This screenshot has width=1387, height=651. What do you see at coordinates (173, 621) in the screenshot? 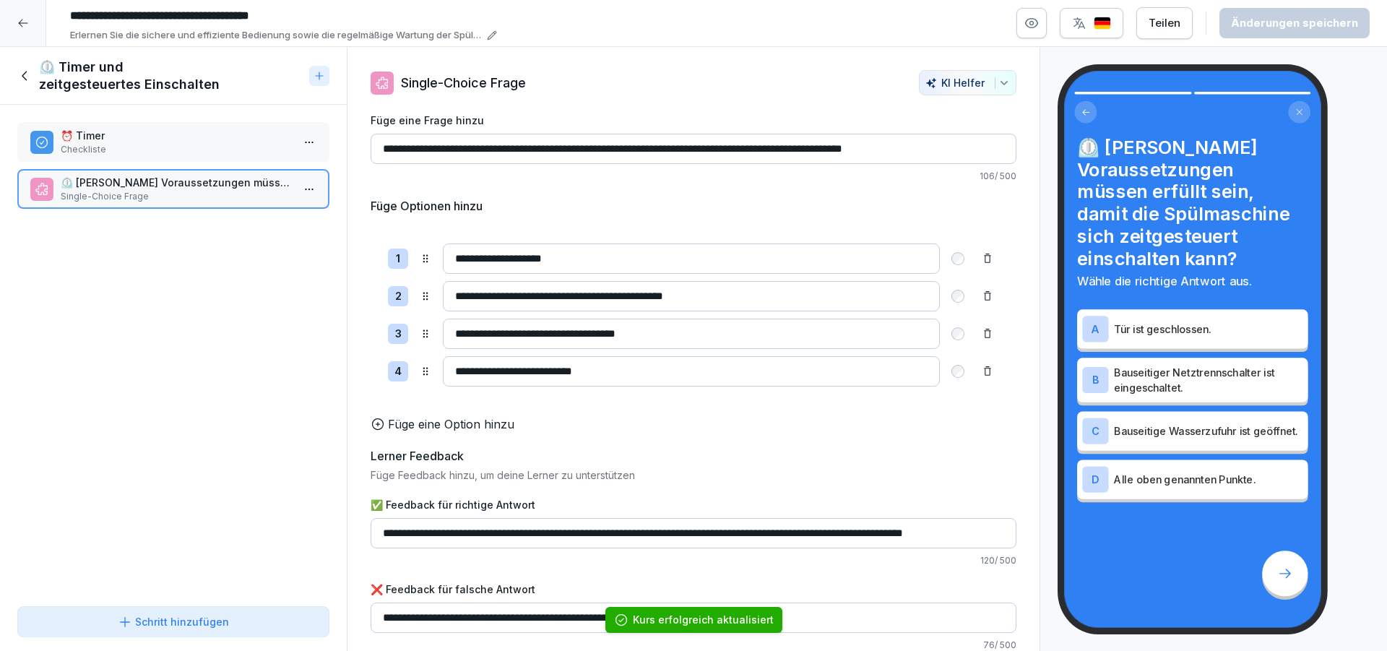
I see `button: Schritt hinzufügen` at bounding box center [173, 621].